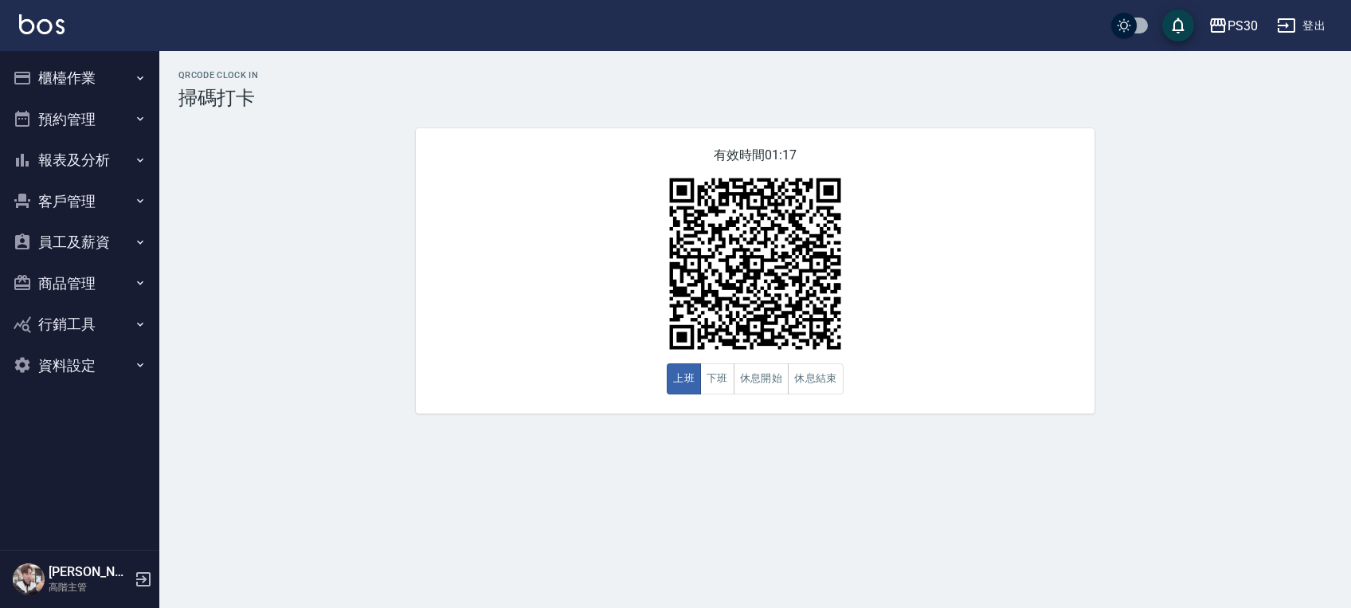 This screenshot has height=608, width=1351. I want to click on button: 報表及分析, so click(80, 160).